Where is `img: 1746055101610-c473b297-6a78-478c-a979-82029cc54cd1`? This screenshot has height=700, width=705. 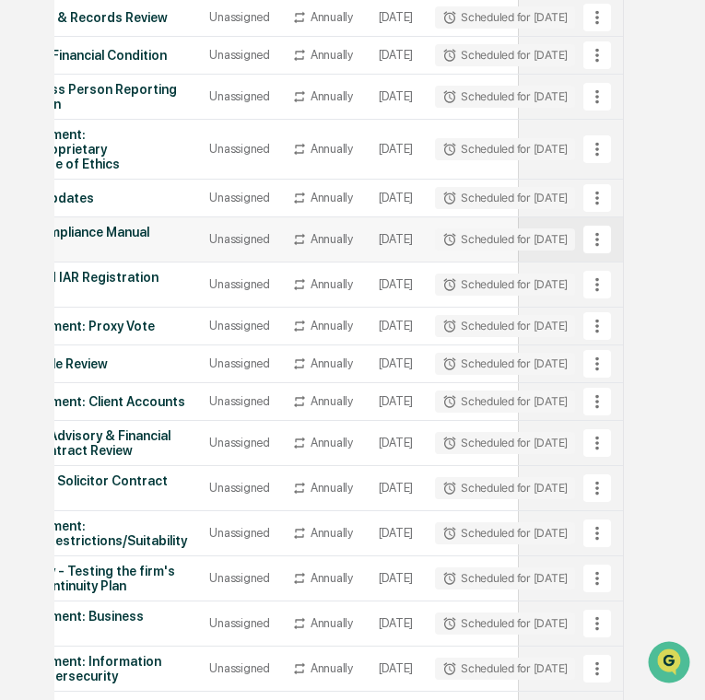
img: 1746055101610-c473b297-6a78-478c-a979-82029cc54cd1 is located at coordinates (35, 158).